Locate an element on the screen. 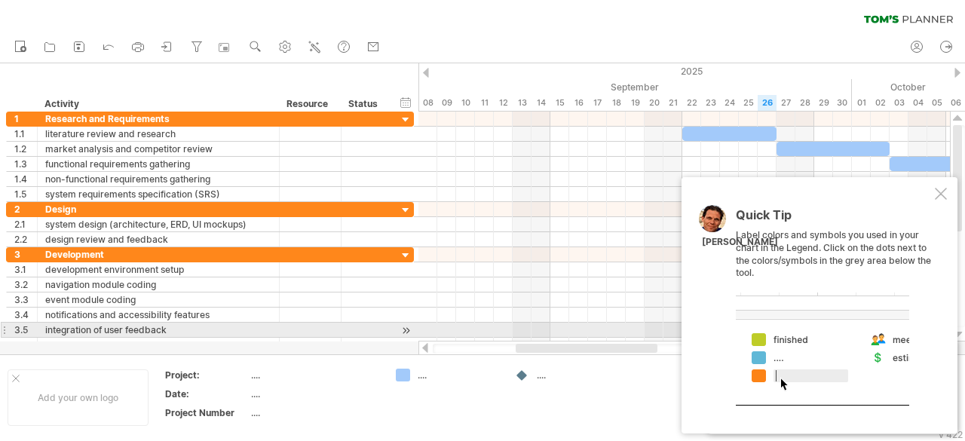  div: Friday, 19 September 2025 is located at coordinates (635, 103).